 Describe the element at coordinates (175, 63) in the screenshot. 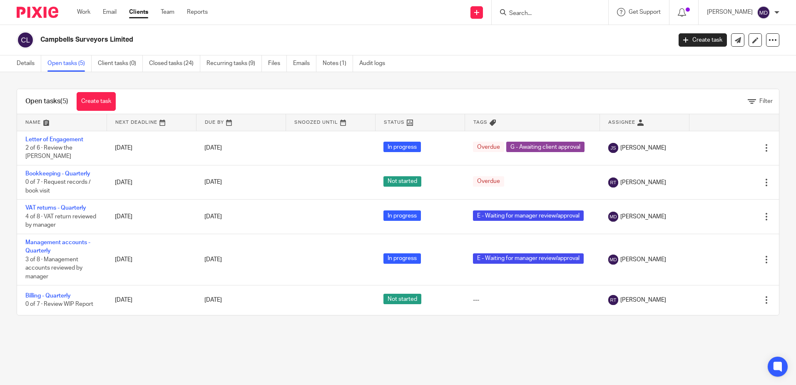

I see `a: Closed tasks (24)` at that location.